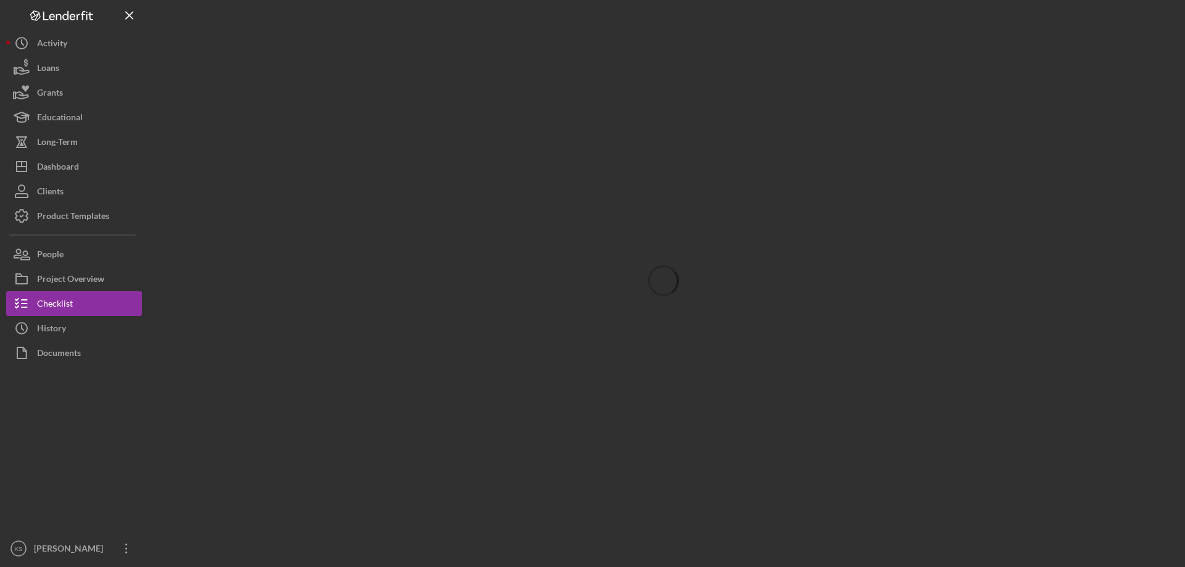 This screenshot has height=567, width=1185. Describe the element at coordinates (70, 280) in the screenshot. I see `div: Project Overview` at that location.